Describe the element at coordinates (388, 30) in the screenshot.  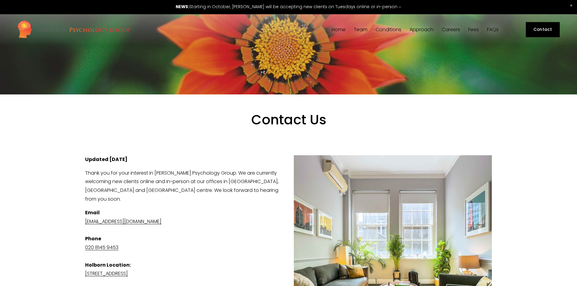
I see `span: Conditions` at that location.